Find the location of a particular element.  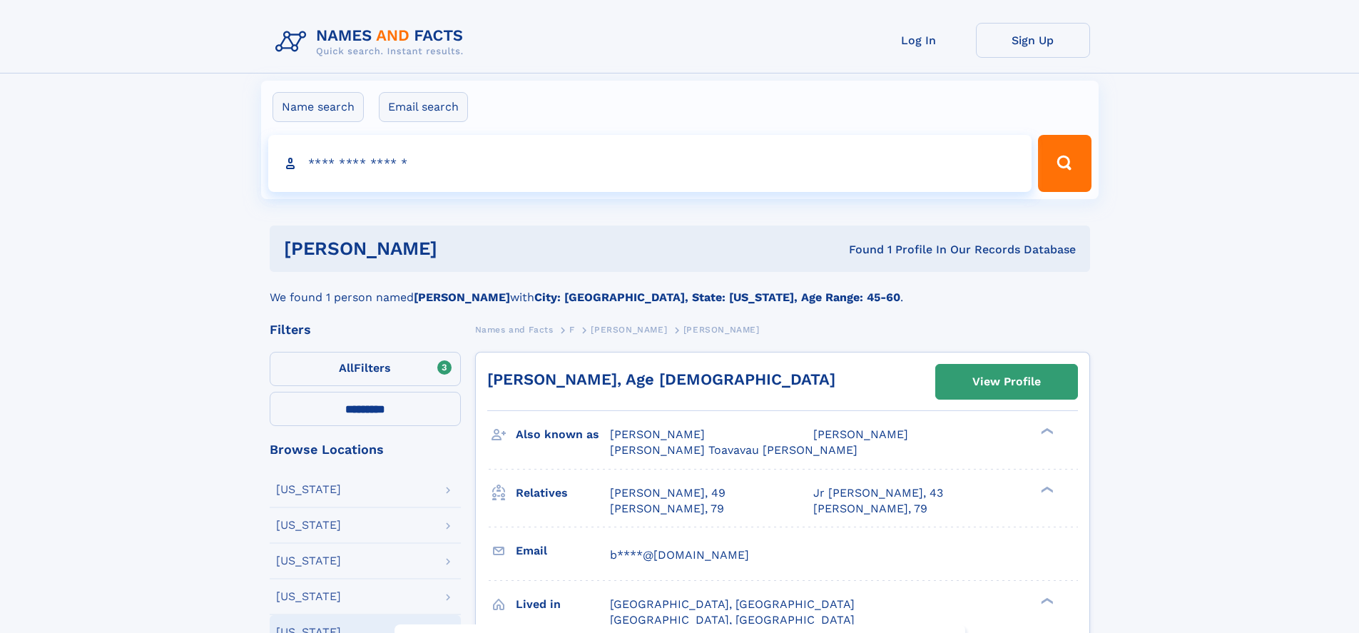

span: F is located at coordinates (572, 330).